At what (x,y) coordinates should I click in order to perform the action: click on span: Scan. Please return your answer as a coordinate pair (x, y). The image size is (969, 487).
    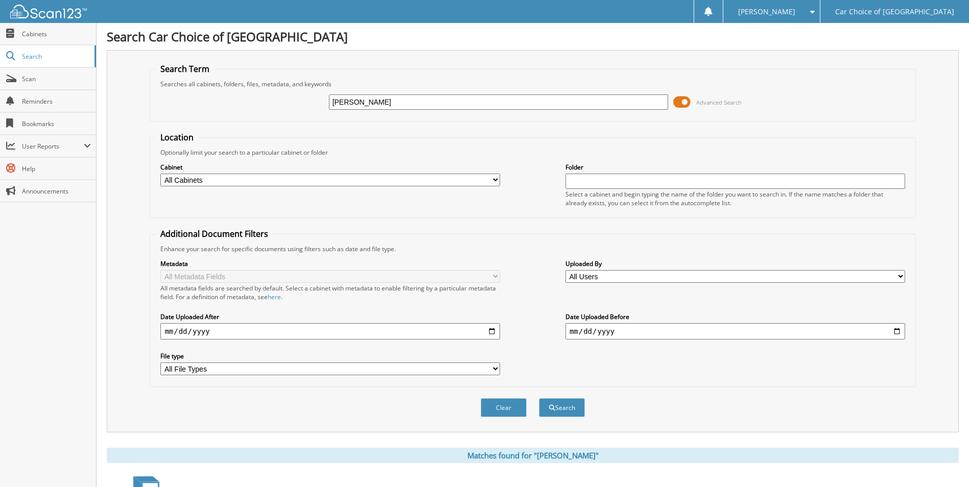
    Looking at the image, I should click on (56, 79).